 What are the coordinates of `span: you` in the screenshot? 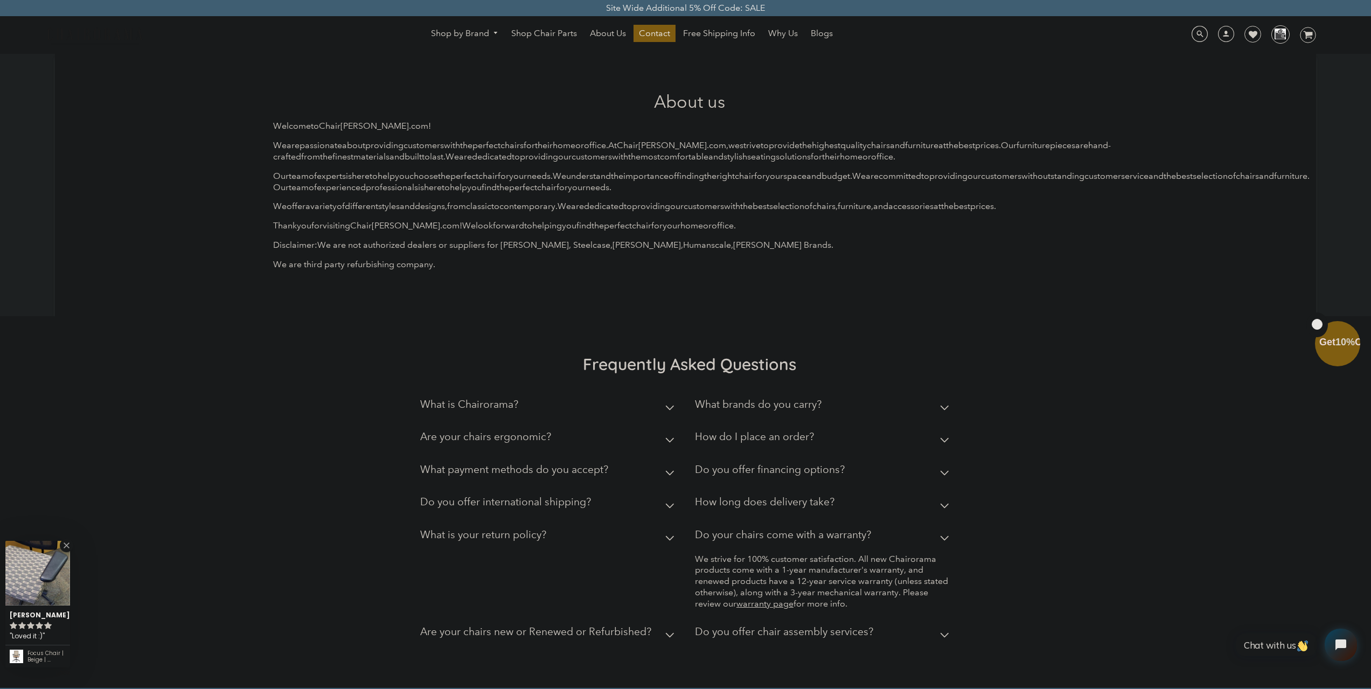 It's located at (402, 176).